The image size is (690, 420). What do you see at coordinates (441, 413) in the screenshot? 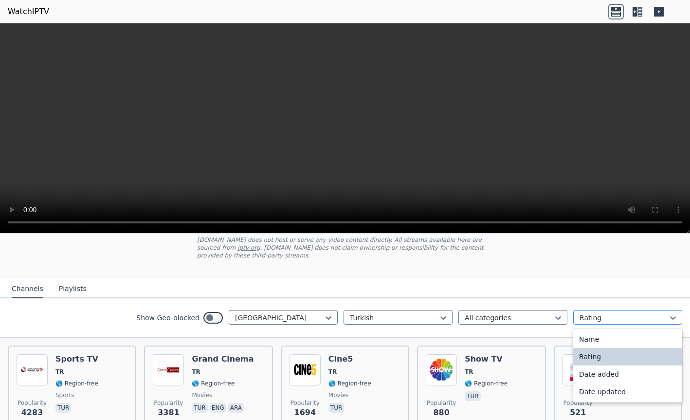
I see `span: 880` at bounding box center [441, 413].